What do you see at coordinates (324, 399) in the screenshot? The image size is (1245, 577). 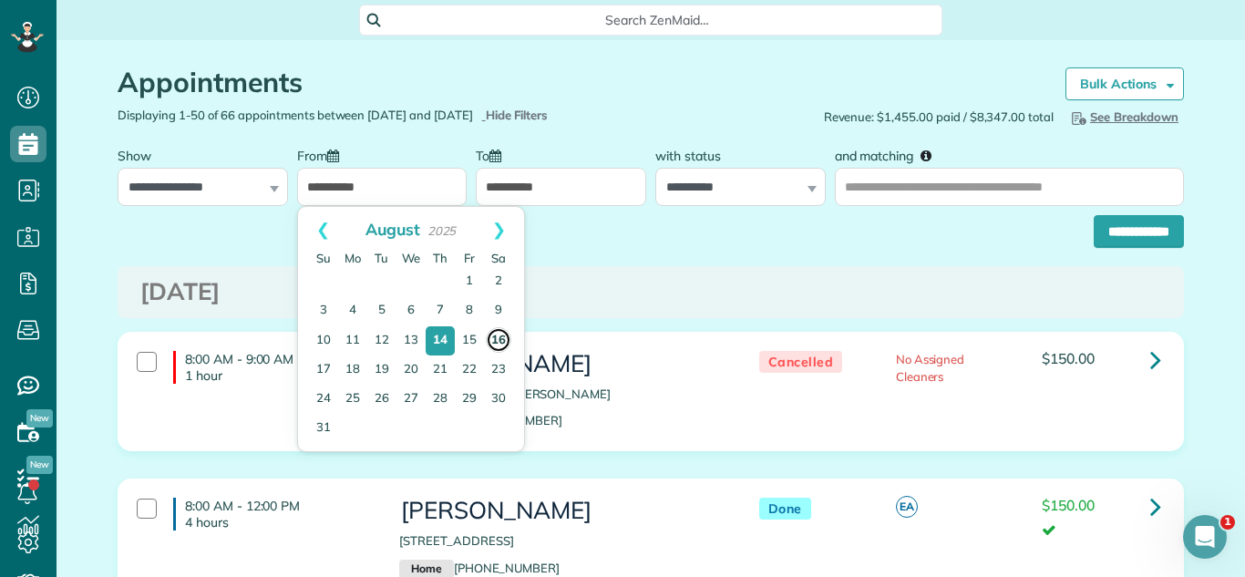 I see `a: 24` at bounding box center [324, 399].